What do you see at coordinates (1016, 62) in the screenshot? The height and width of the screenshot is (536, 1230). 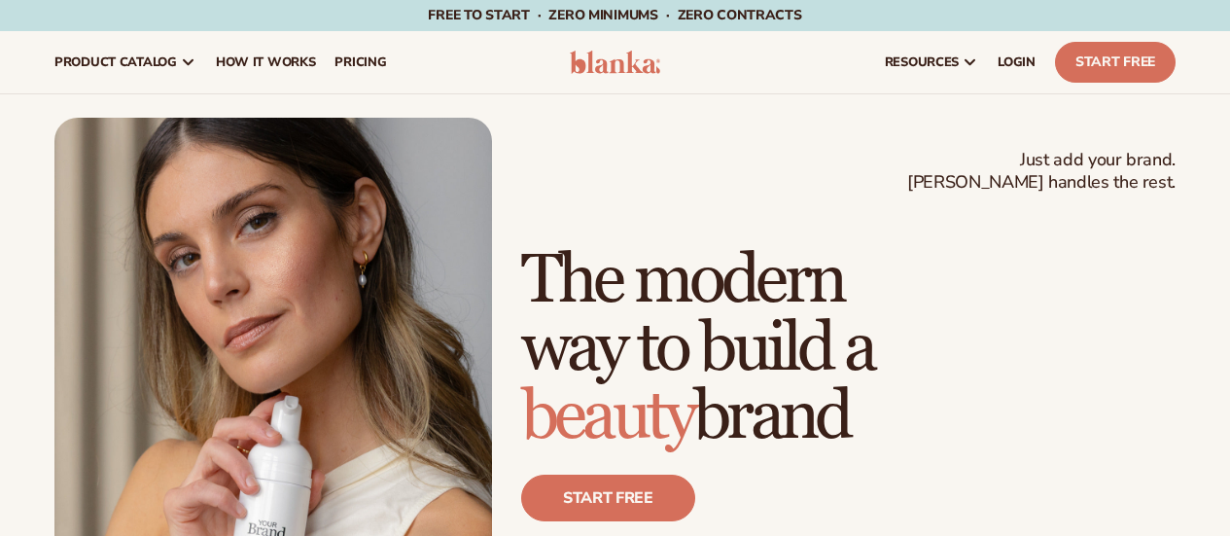 I see `a: LOGIN` at bounding box center [1016, 62].